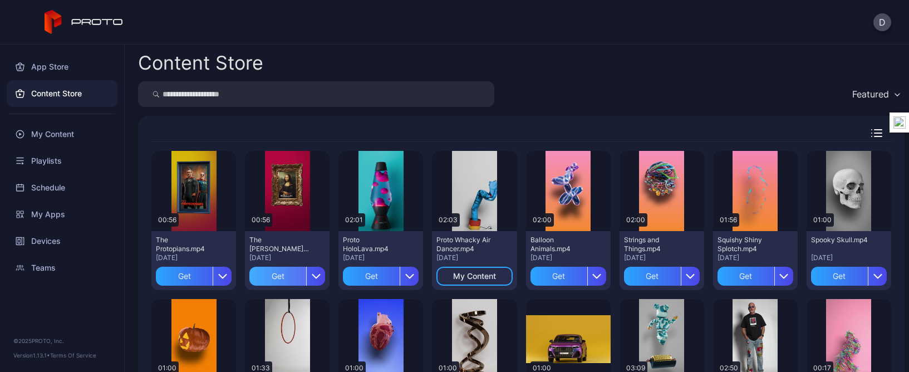  I want to click on div: App Store, so click(62, 67).